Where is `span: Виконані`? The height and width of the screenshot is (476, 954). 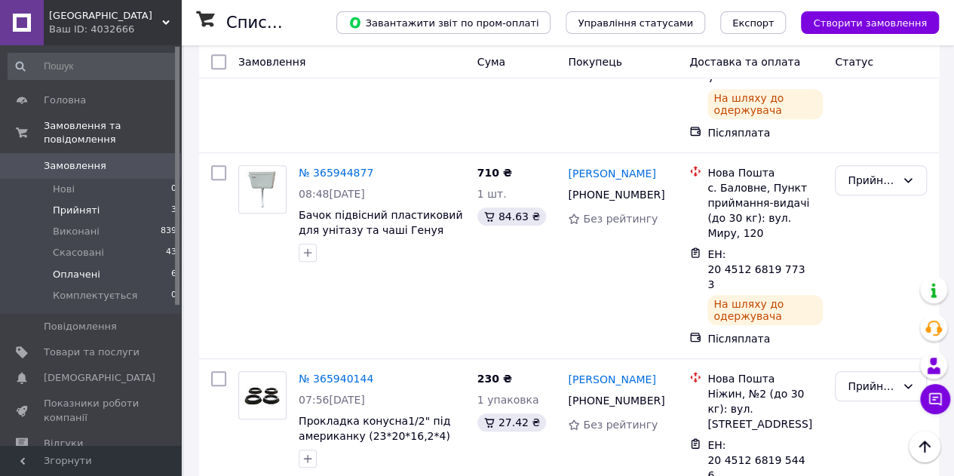
span: Виконані is located at coordinates (76, 232).